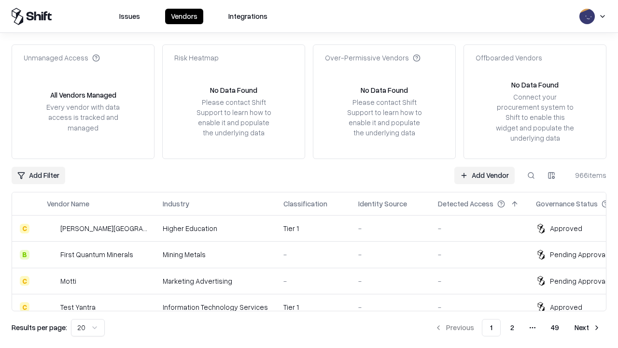  I want to click on div: Information Technology Services, so click(215, 307).